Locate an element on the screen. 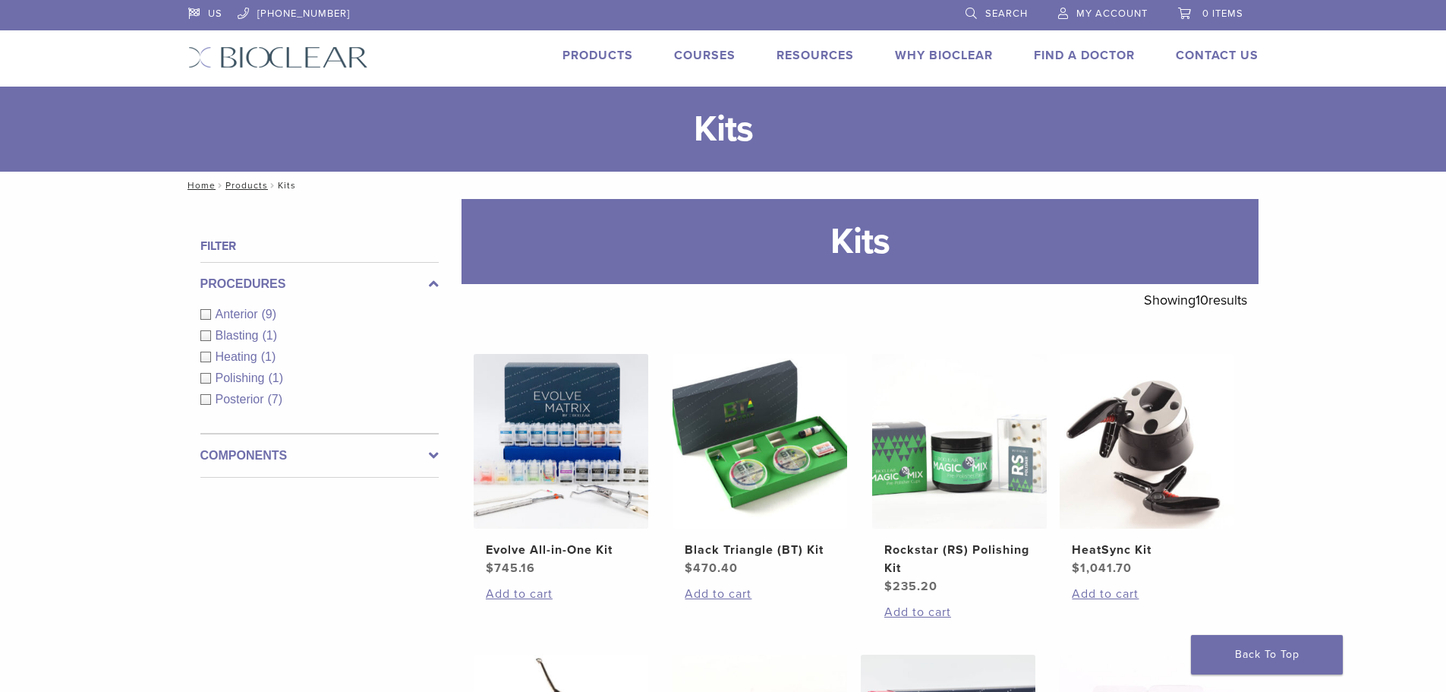 This screenshot has width=1446, height=692. img: Bioclear is located at coordinates (278, 57).